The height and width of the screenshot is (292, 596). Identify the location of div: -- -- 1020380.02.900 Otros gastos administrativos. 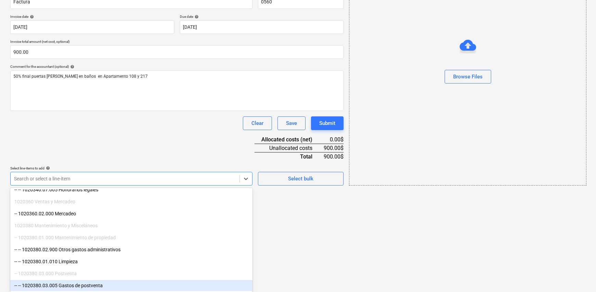
(131, 250).